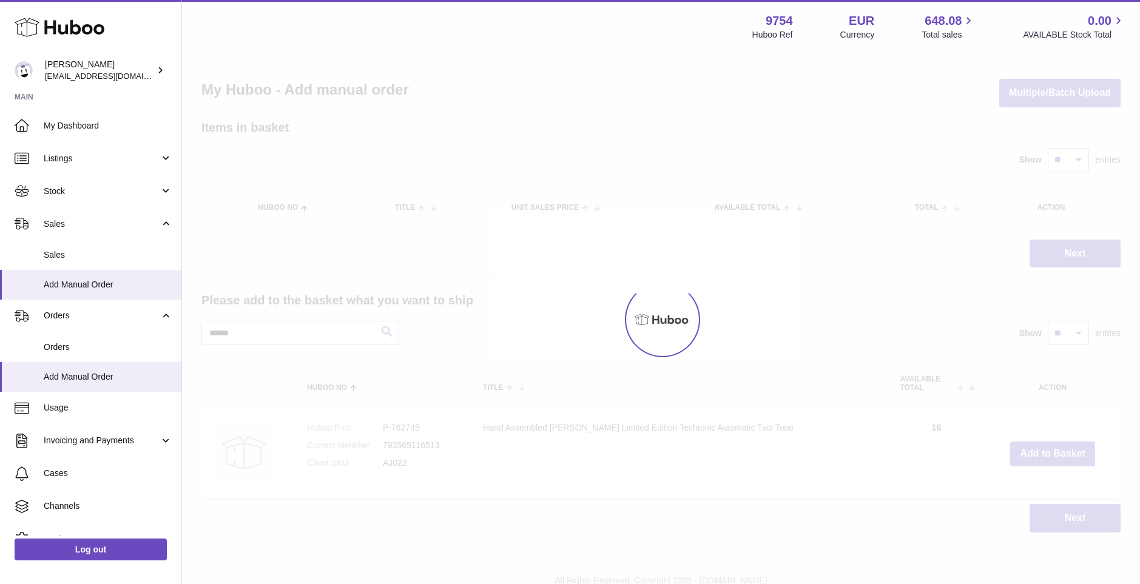 The width and height of the screenshot is (1140, 584). What do you see at coordinates (101, 191) in the screenshot?
I see `span: Stock` at bounding box center [101, 191].